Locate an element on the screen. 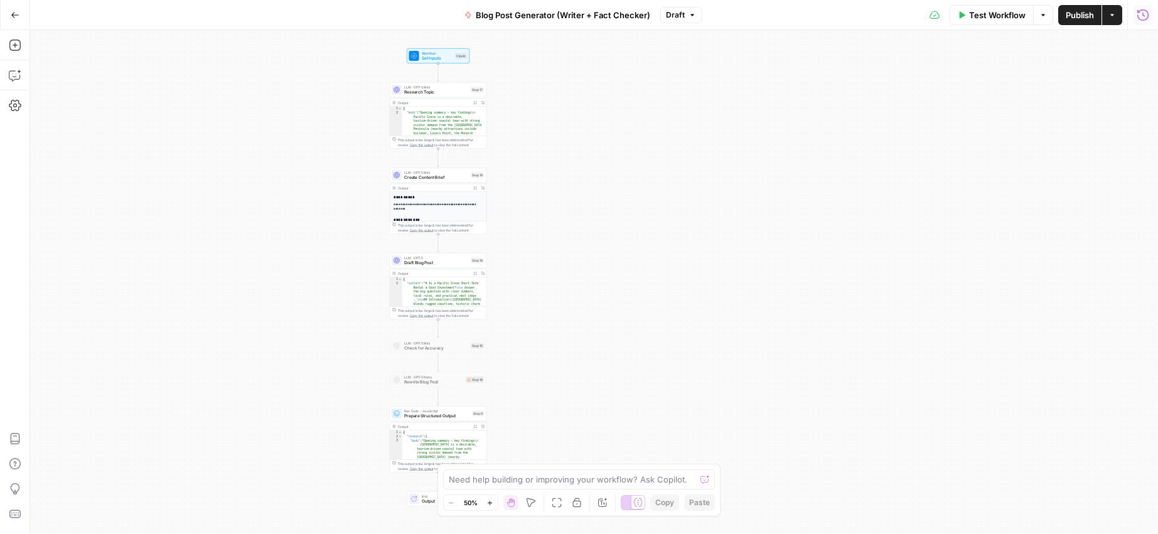 This screenshot has width=1158, height=534. div: Run Code · JavaScriptPrepare Structured OutputStep 9Output{ "research":{ "body":"Opening summary ... is located at coordinates (438, 439).